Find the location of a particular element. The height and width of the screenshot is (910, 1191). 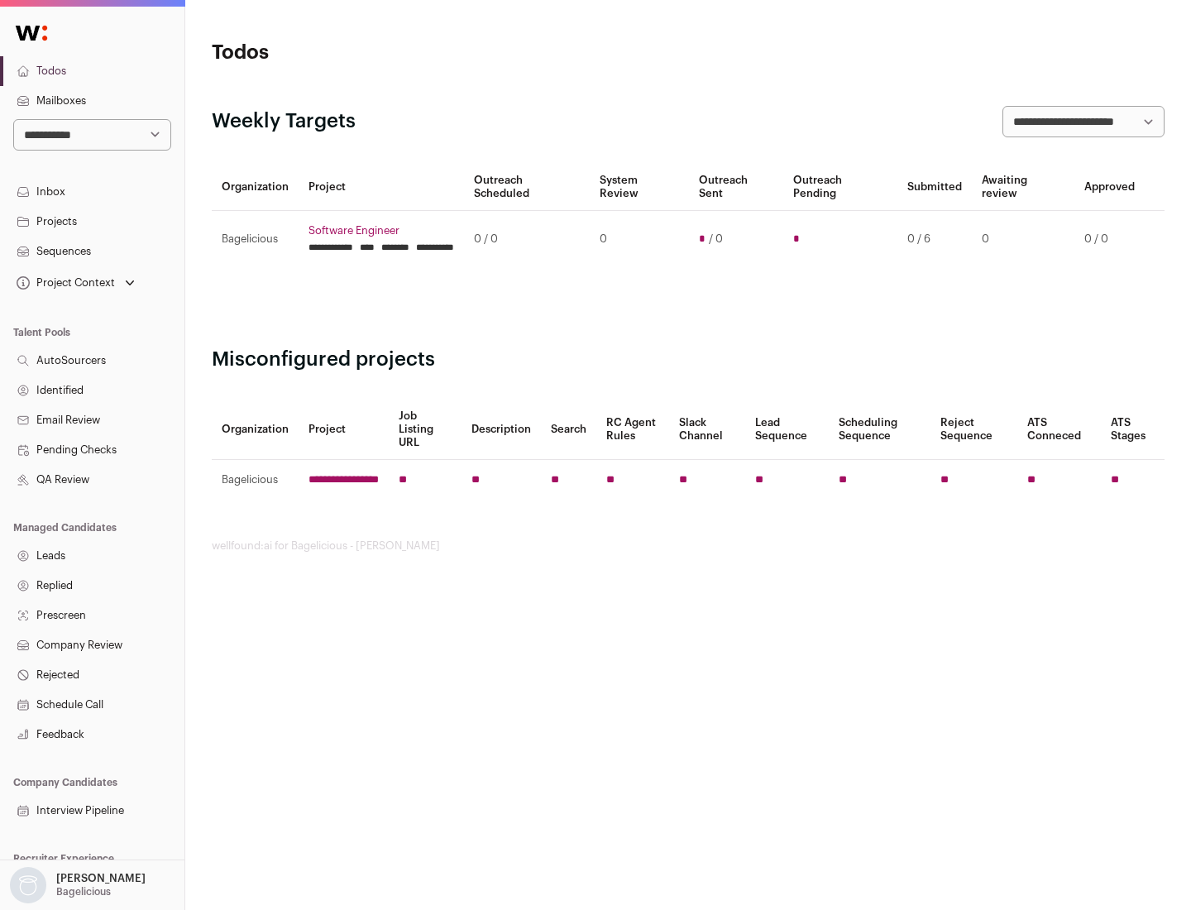

td: 0 / 6 is located at coordinates (934, 239).